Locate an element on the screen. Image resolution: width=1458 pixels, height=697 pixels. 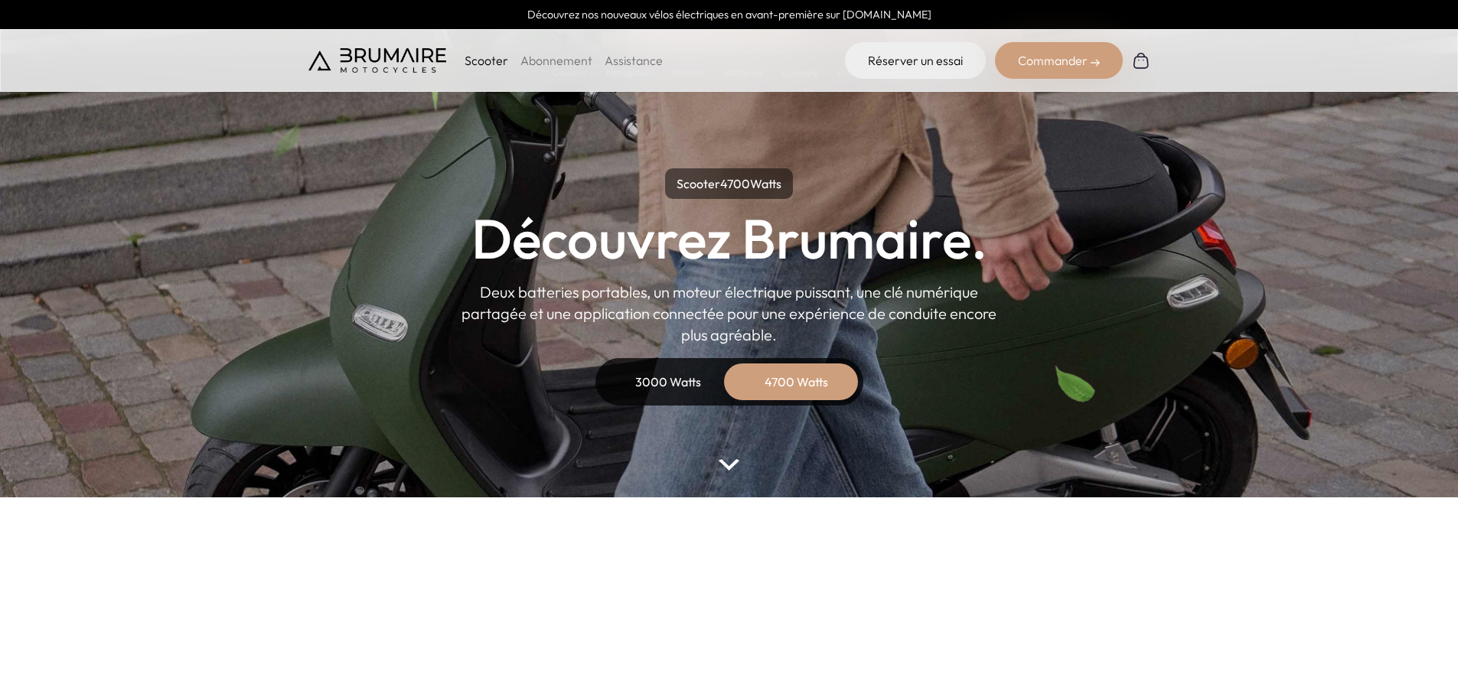
p: Scooter Watts is located at coordinates (728, 184).